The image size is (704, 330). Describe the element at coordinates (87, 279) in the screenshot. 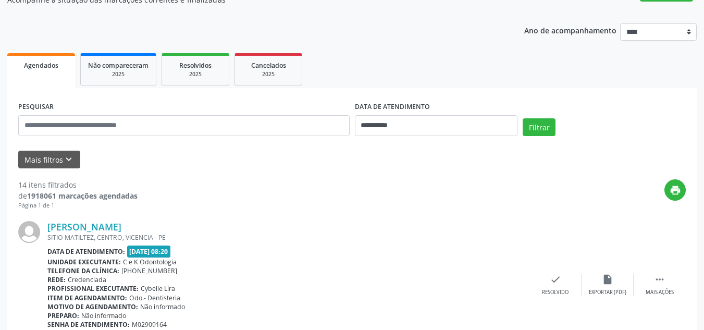

I see `span: Credenciada` at that location.